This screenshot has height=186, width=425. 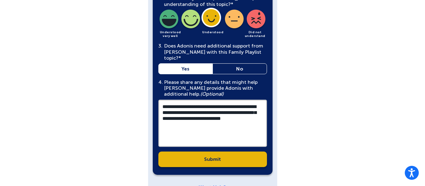 I want to click on span: 3., so click(x=160, y=46).